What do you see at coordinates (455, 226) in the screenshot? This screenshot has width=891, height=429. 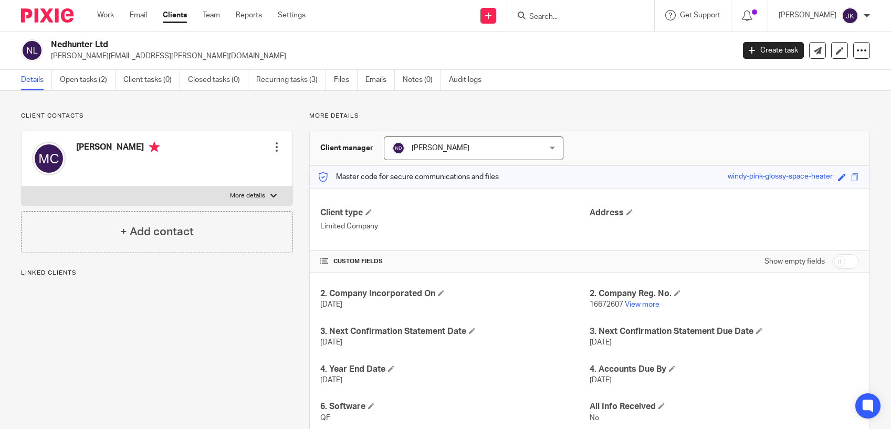 I see `p: Limited Company` at bounding box center [455, 226].